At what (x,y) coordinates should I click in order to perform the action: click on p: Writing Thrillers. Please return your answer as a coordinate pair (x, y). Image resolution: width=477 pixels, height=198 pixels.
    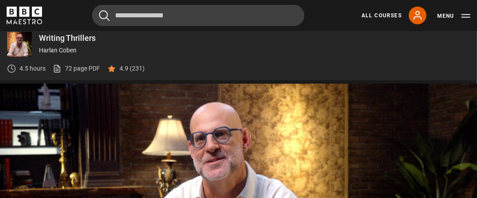
    Looking at the image, I should click on (255, 38).